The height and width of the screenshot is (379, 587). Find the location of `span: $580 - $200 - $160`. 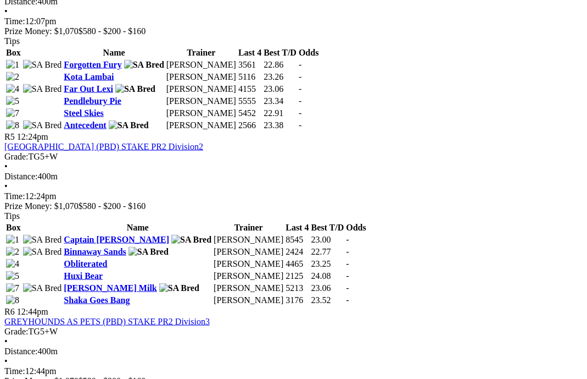

span: $580 - $200 - $160 is located at coordinates (112, 205).